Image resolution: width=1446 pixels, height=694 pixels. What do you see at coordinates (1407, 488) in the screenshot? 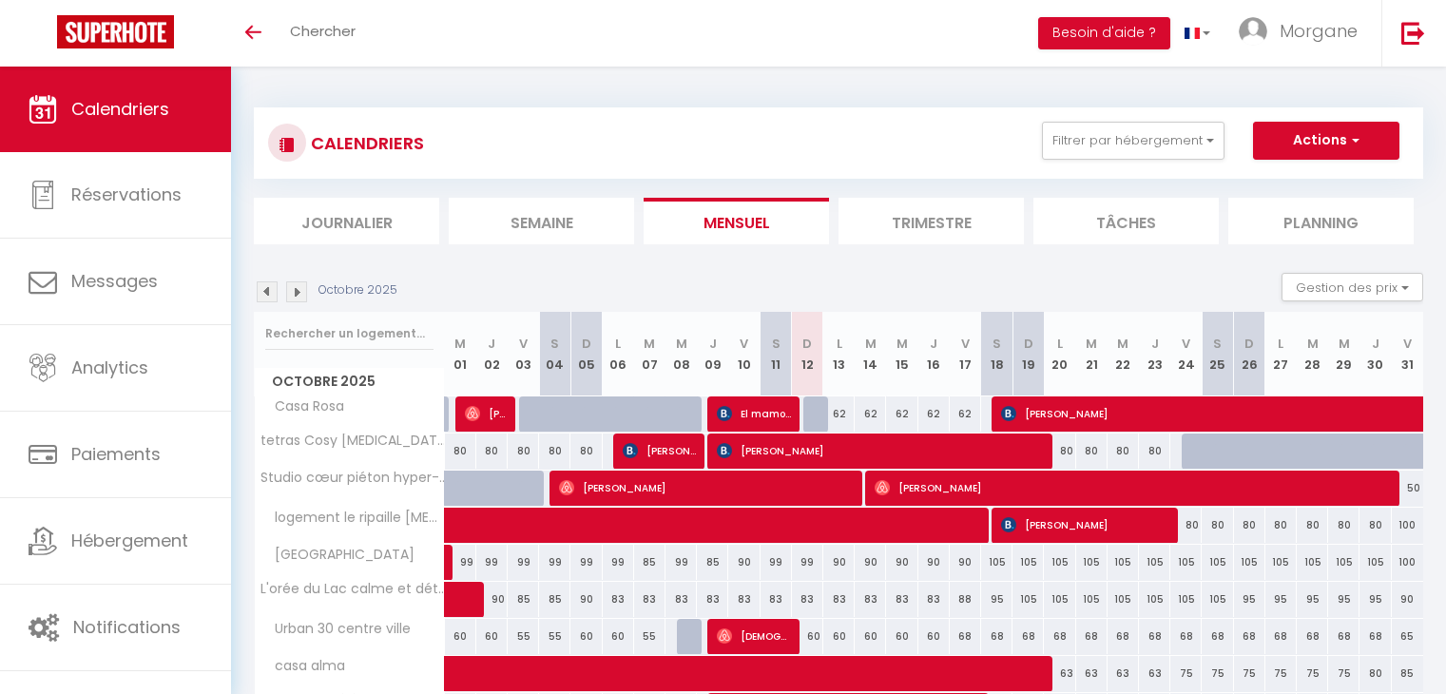
I see `div: 50` at bounding box center [1407, 488].